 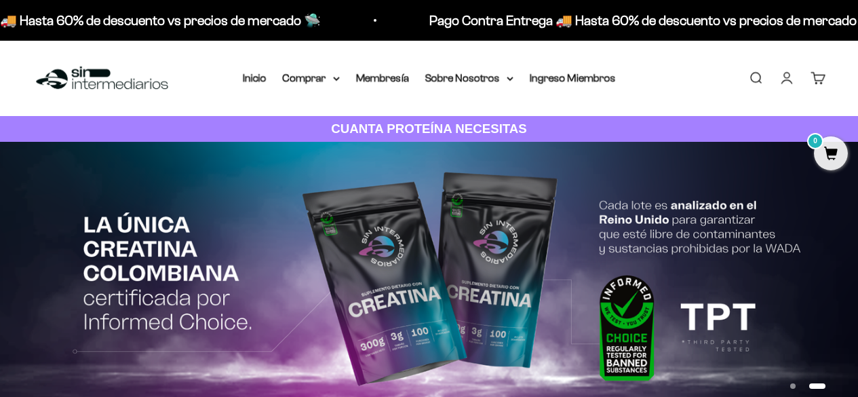 What do you see at coordinates (382, 77) in the screenshot?
I see `a: Membresía` at bounding box center [382, 77].